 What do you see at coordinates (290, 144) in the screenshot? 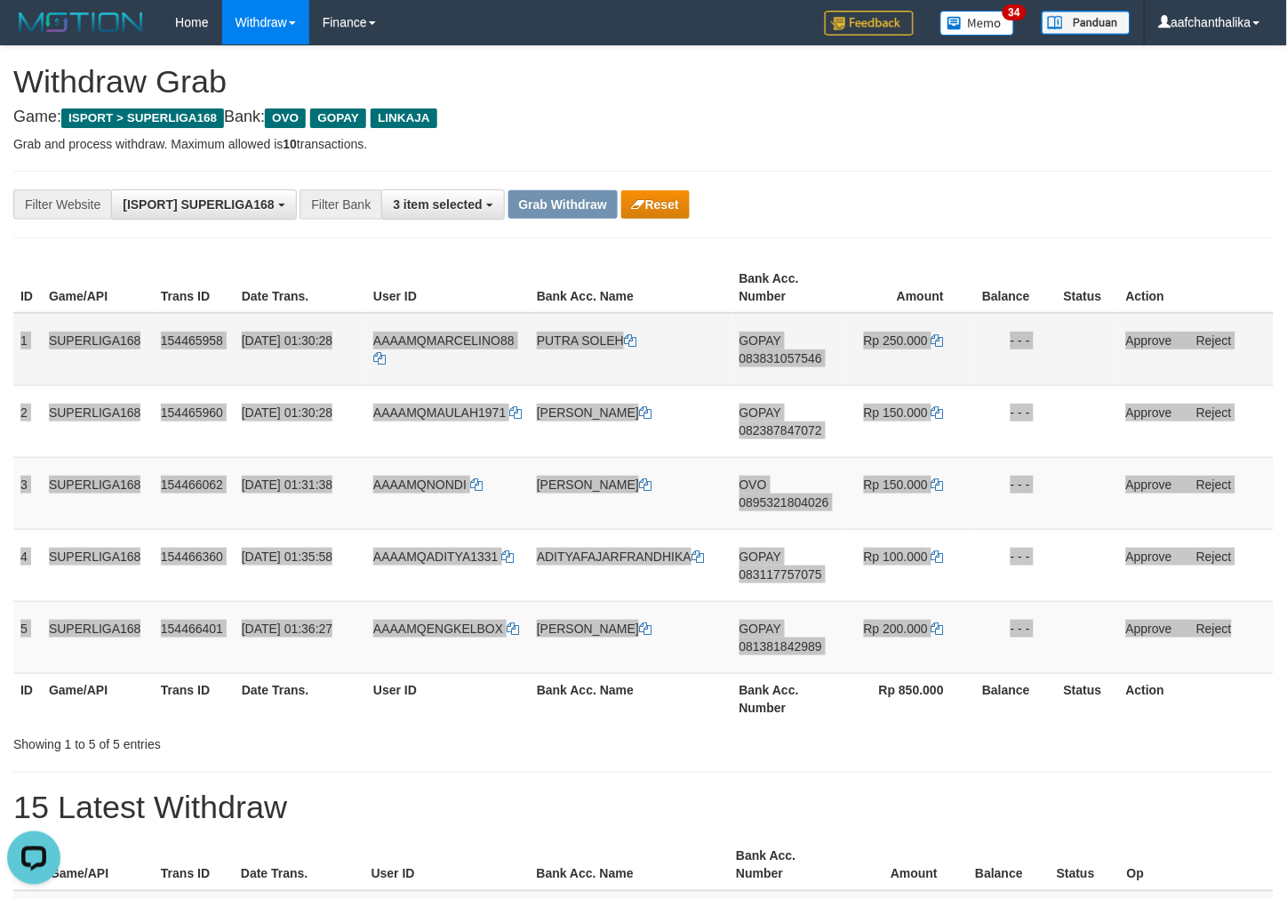
I see `strong: 10` at bounding box center [290, 144].